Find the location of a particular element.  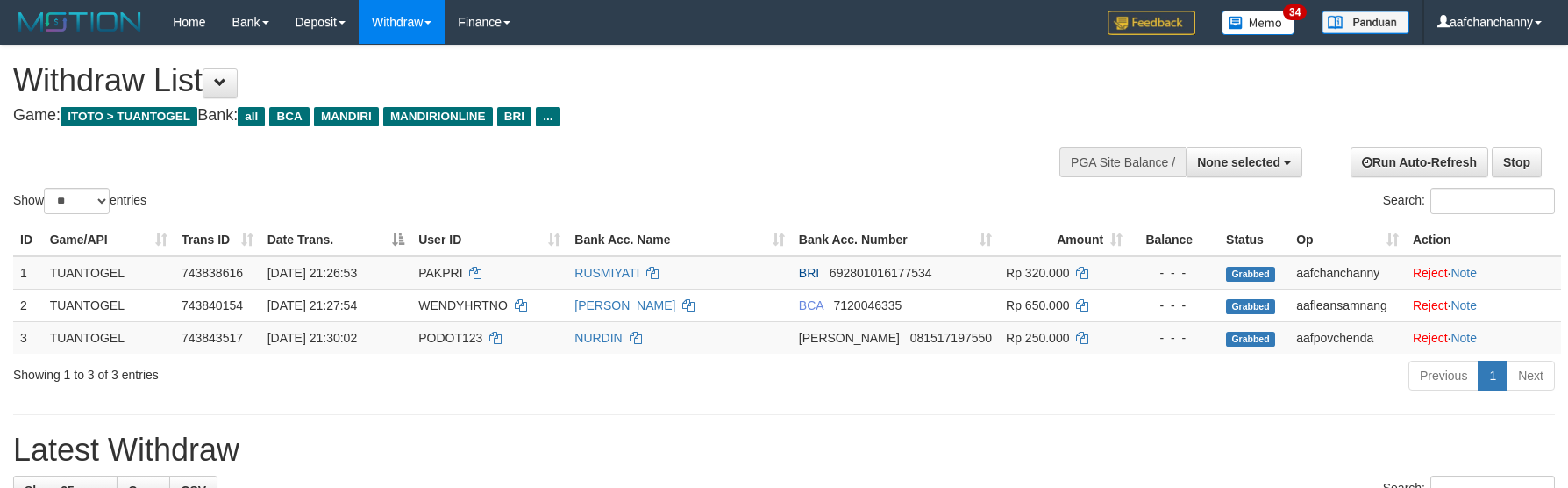

button: None selected is located at coordinates (1243, 162).